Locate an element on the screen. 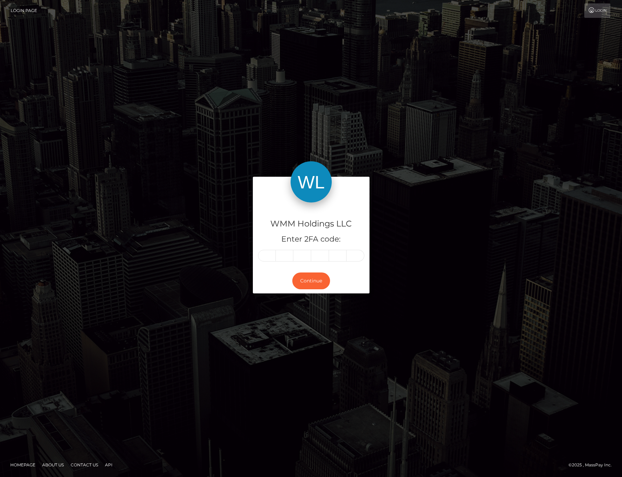 The width and height of the screenshot is (622, 477). div: © 2025 , MassPay Inc. is located at coordinates (593, 465).